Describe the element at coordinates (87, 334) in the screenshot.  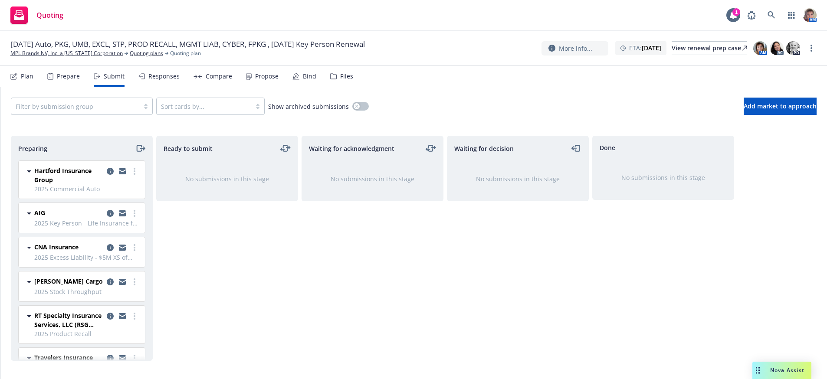
I see `span: 2025 Product Recall` at that location.